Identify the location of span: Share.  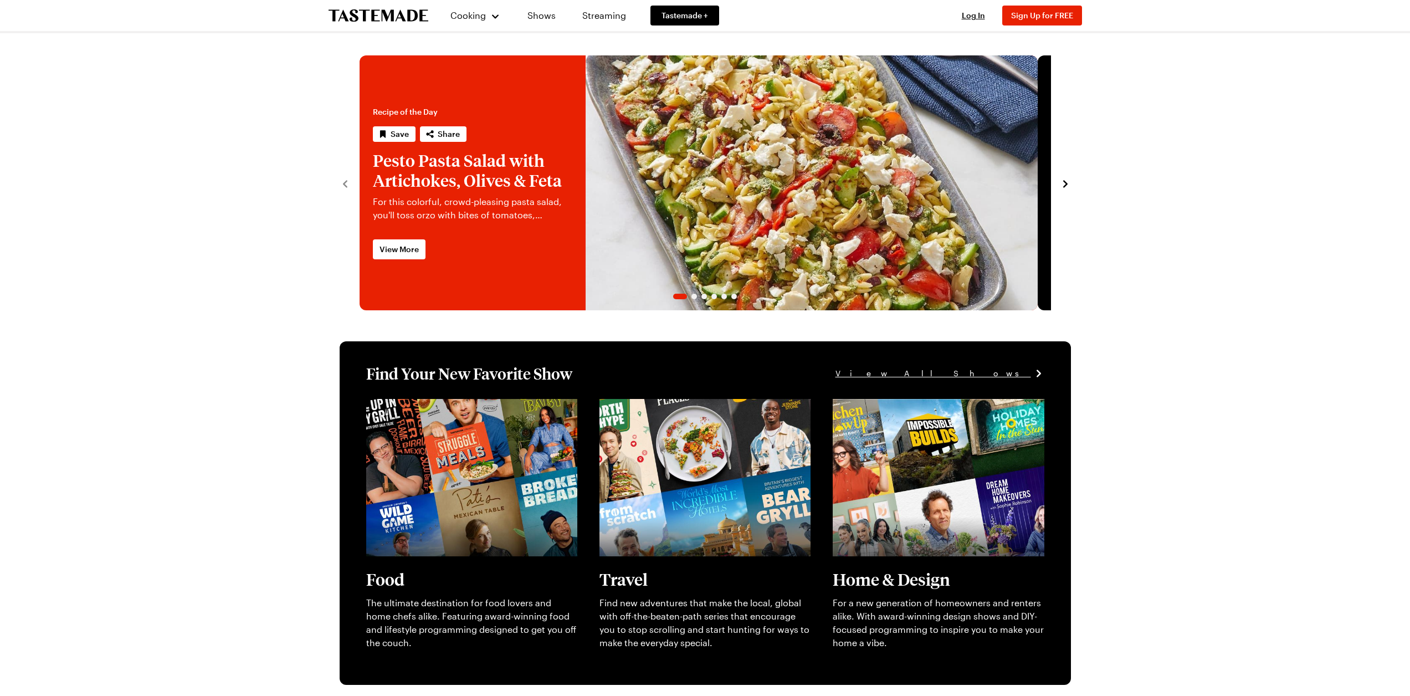
(449, 134).